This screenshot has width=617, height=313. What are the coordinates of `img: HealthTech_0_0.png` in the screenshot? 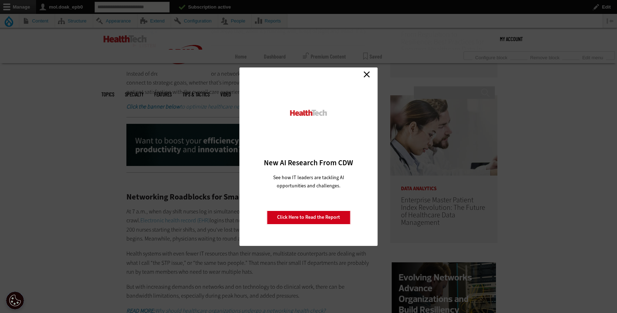 It's located at (308, 113).